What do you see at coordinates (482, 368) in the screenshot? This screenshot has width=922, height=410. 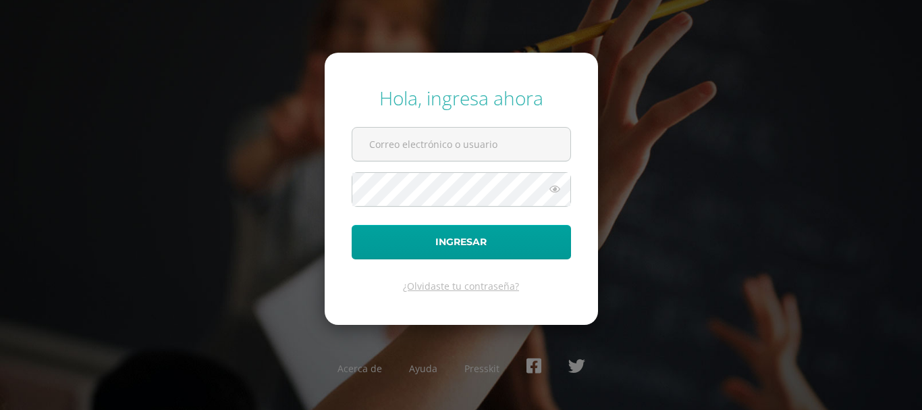 I see `a: Presskit` at bounding box center [482, 368].